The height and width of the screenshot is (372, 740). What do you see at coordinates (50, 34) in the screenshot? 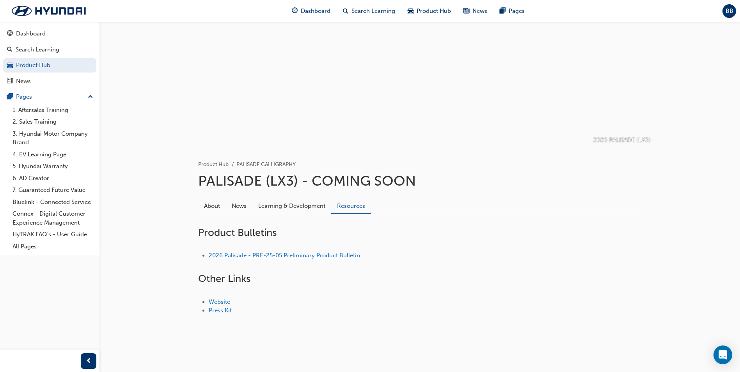
I see `a: Dashboard` at bounding box center [50, 34].